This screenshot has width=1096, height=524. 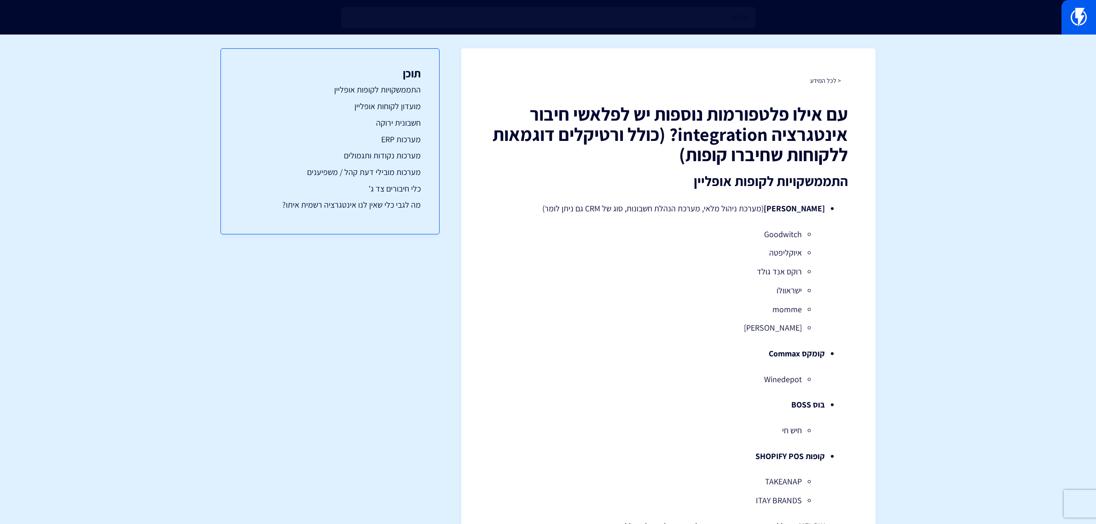 What do you see at coordinates (330, 172) in the screenshot?
I see `a: מערכות מובילי דעת קהל / משפיענים` at bounding box center [330, 172].